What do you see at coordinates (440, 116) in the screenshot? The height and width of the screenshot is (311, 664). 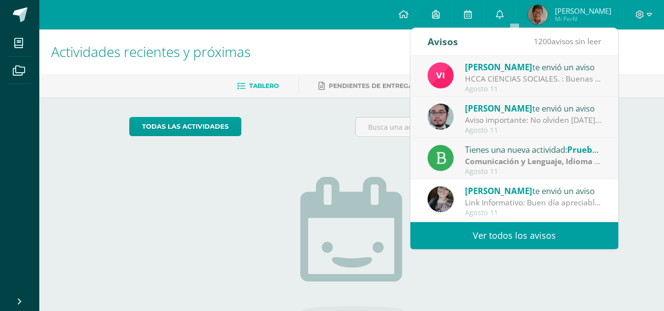 I see `img: 5fac68162d5e1b6fbd390a6ac50e103d.png` at bounding box center [440, 116].